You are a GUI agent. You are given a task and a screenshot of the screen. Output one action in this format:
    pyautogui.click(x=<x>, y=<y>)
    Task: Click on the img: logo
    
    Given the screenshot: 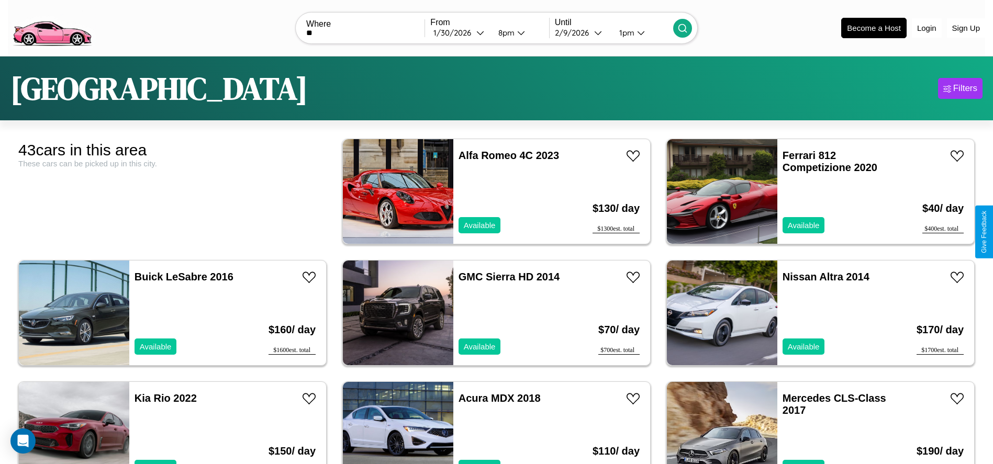 What is the action you would take?
    pyautogui.click(x=52, y=27)
    